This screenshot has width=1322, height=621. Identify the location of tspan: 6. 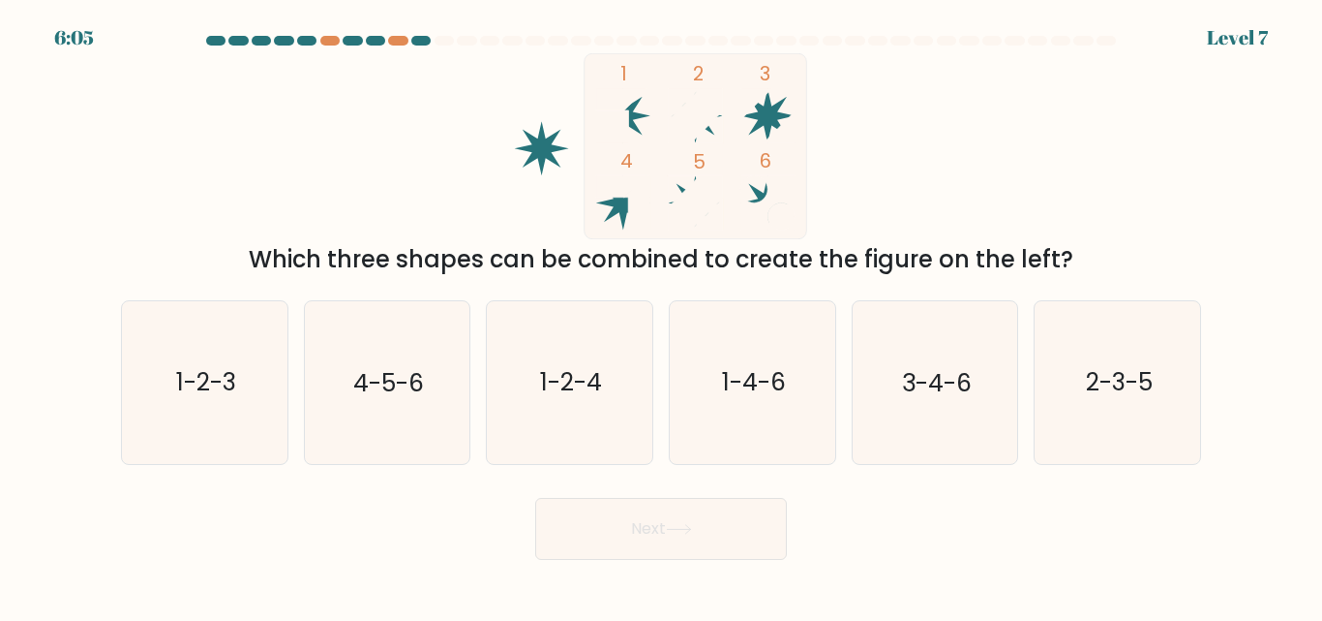
(766, 161).